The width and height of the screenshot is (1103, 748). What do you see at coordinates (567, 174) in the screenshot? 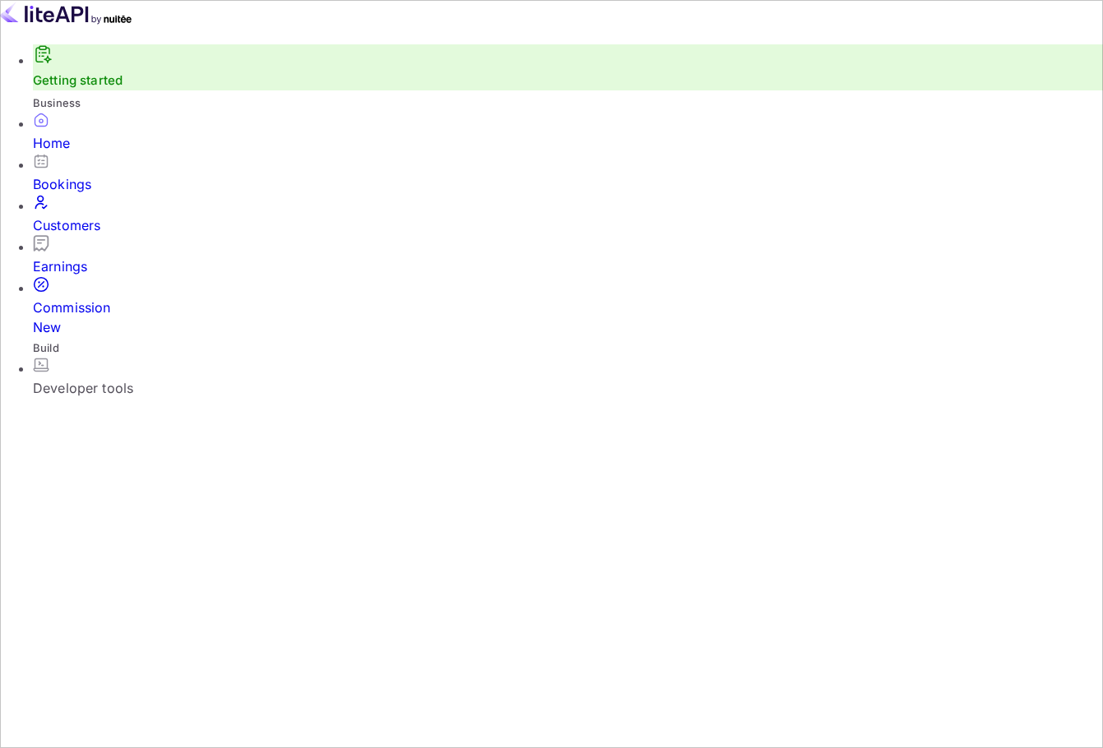
I see `a: Bookings` at bounding box center [567, 174].